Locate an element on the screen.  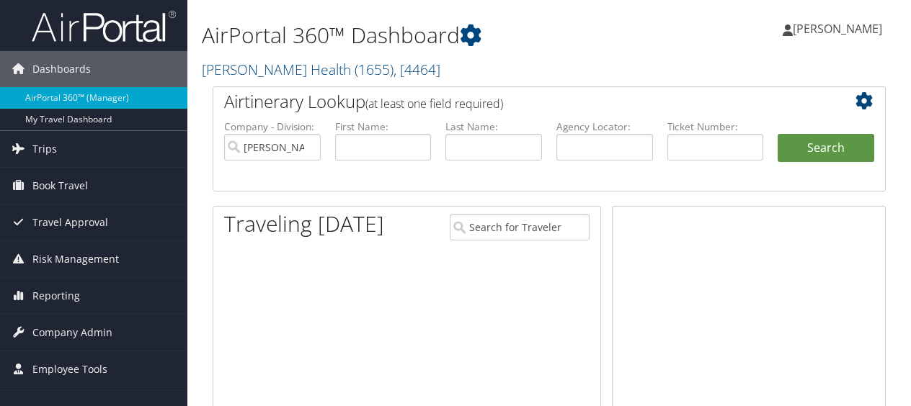
span: , [ 4464 ] is located at coordinates (417, 69).